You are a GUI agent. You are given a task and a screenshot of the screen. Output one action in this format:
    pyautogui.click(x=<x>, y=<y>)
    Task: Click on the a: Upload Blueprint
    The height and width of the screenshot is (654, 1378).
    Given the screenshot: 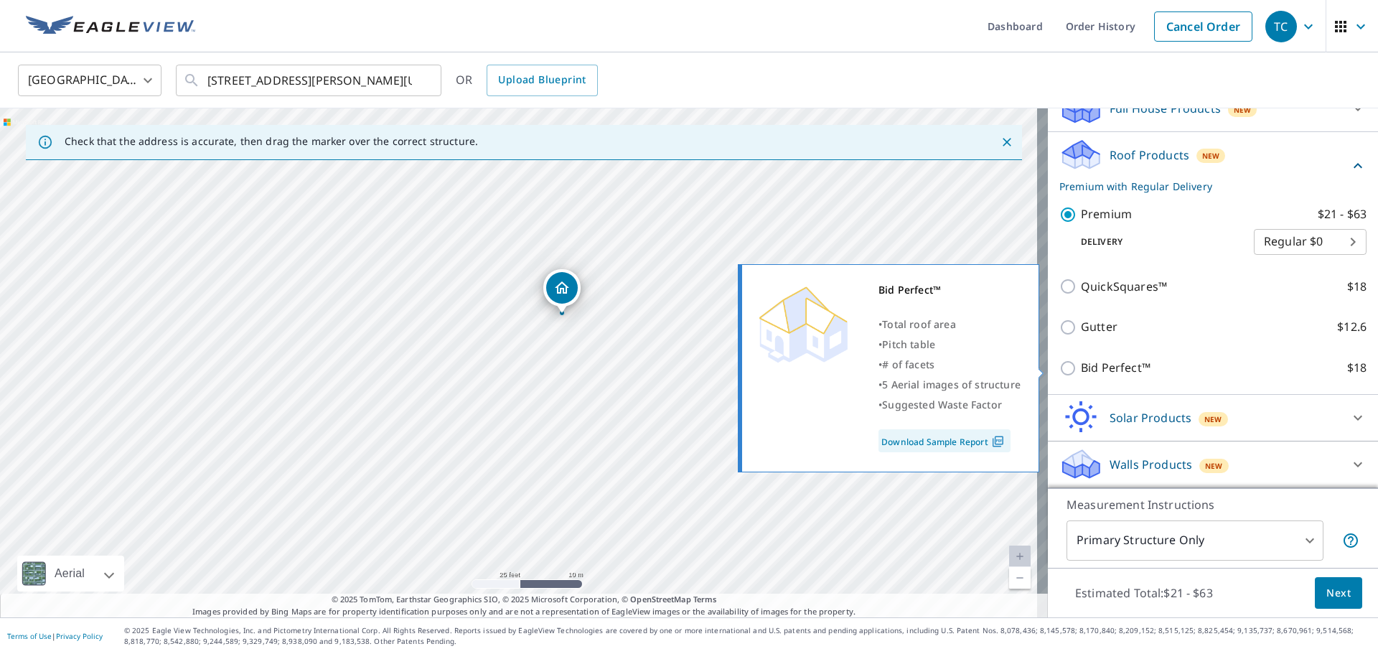 What is the action you would take?
    pyautogui.click(x=542, y=80)
    